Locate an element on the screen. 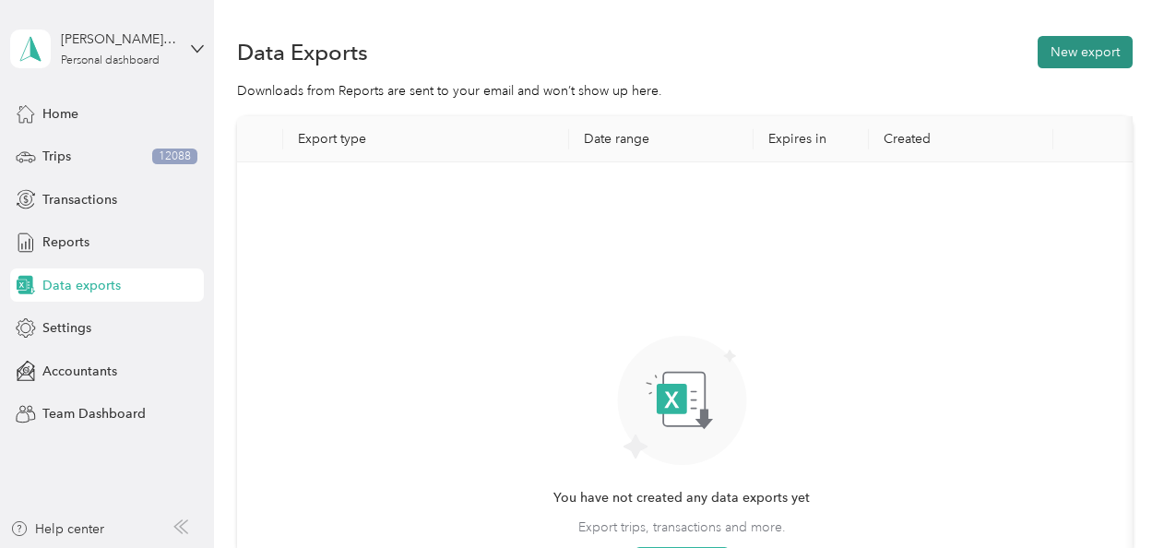 This screenshot has width=1164, height=548. span: Team Dashboard is located at coordinates (94, 413).